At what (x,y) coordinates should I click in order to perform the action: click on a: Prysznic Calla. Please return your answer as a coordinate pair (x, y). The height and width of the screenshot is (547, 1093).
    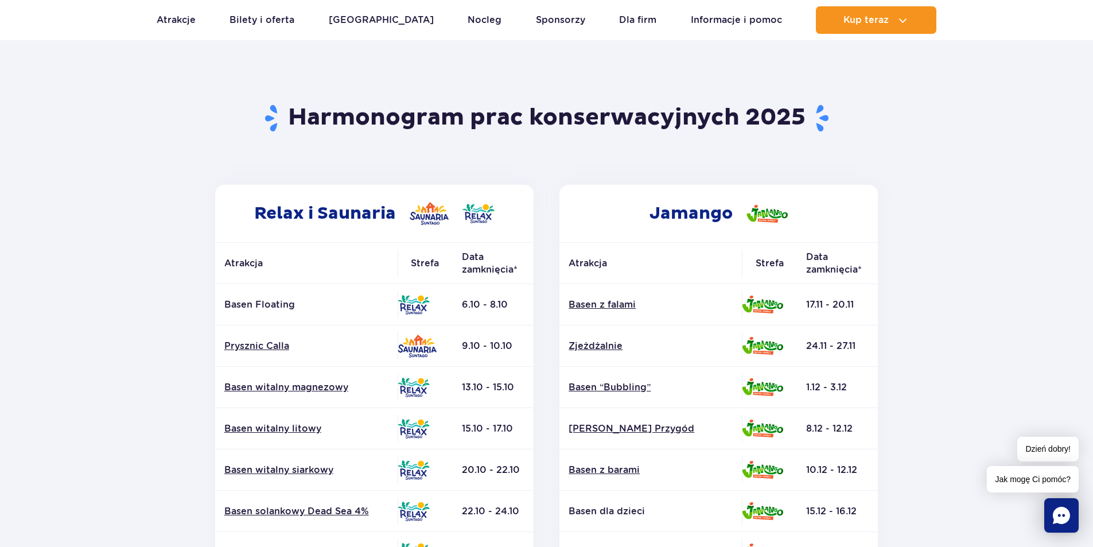
    Looking at the image, I should click on (306, 346).